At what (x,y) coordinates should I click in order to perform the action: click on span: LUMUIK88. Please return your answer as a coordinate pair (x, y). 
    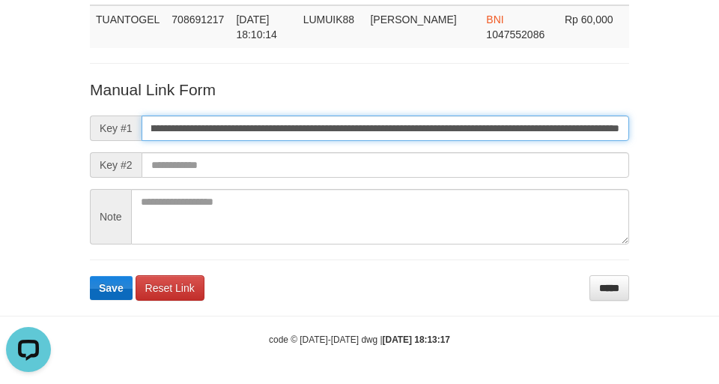
    Looking at the image, I should click on (329, 19).